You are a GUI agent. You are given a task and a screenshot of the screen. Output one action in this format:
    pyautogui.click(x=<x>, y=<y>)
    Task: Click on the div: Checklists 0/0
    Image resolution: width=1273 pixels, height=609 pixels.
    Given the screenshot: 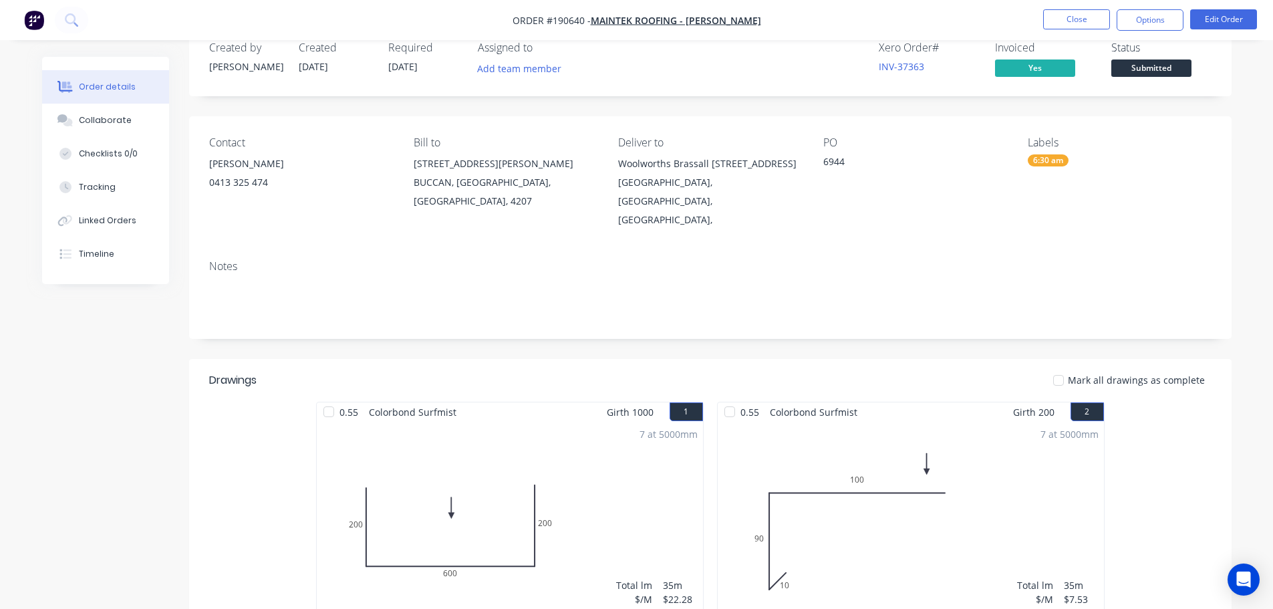 What is the action you would take?
    pyautogui.click(x=108, y=154)
    